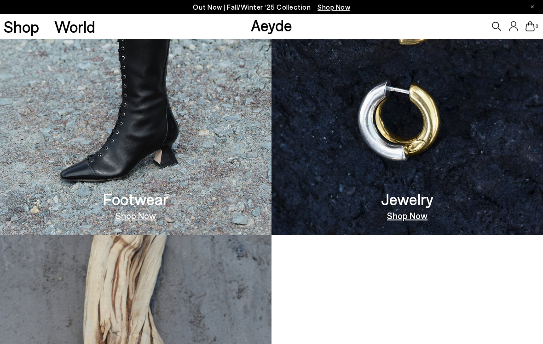  I want to click on p: Out Now | Fall/Winter ‘25 Collection, so click(272, 7).